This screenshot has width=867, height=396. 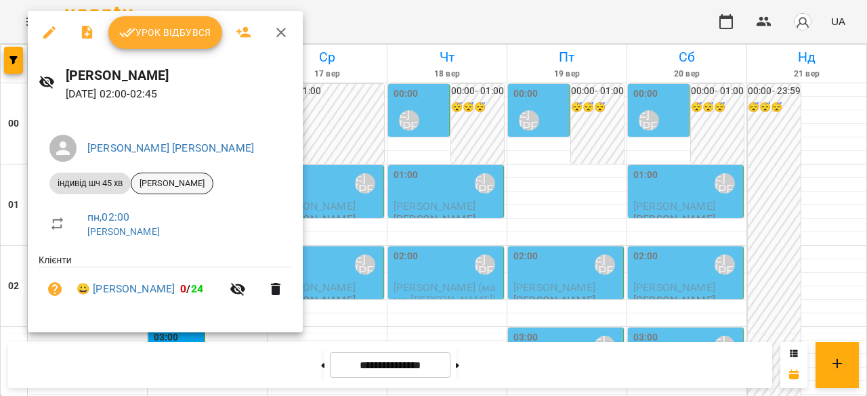 What do you see at coordinates (108, 217) in the screenshot?
I see `a: пн , 02:00` at bounding box center [108, 217].